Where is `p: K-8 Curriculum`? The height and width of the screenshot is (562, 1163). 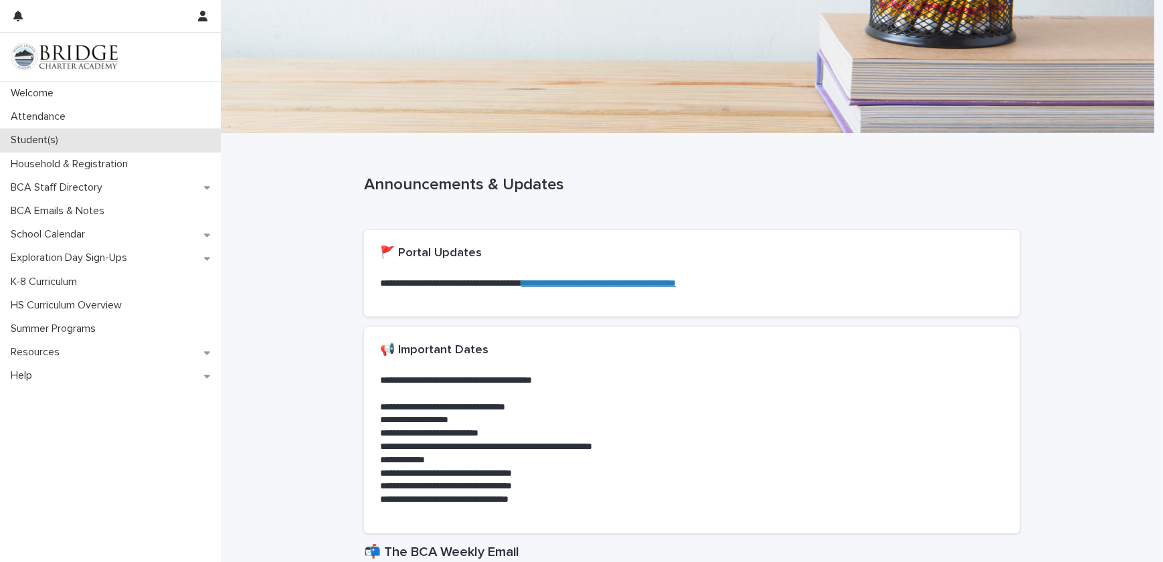
p: K-8 Curriculum is located at coordinates (46, 282).